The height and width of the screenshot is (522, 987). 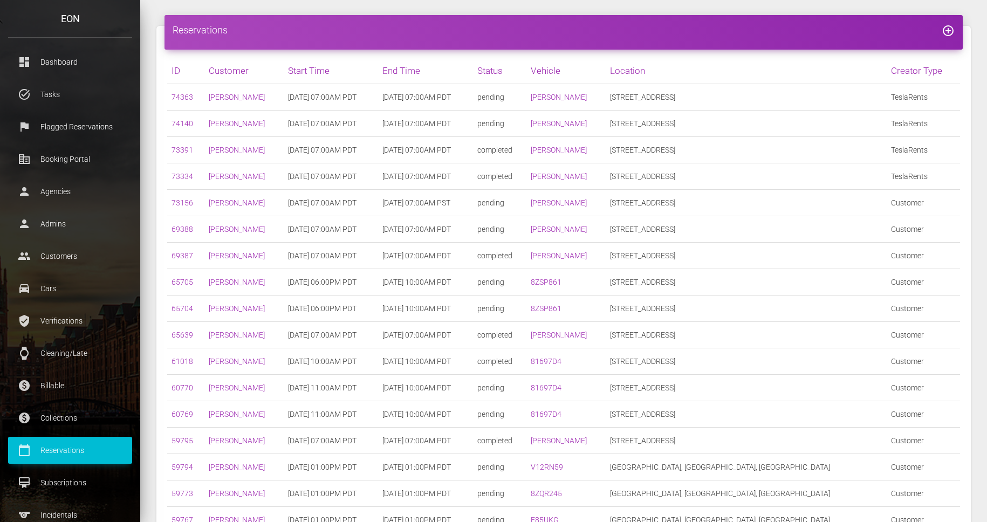 What do you see at coordinates (566, 71) in the screenshot?
I see `th: Vehicle` at bounding box center [566, 71].